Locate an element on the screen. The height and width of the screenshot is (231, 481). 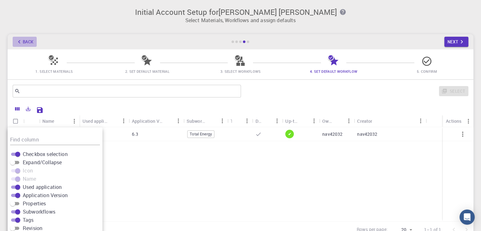
span: Used application is located at coordinates (42, 187).